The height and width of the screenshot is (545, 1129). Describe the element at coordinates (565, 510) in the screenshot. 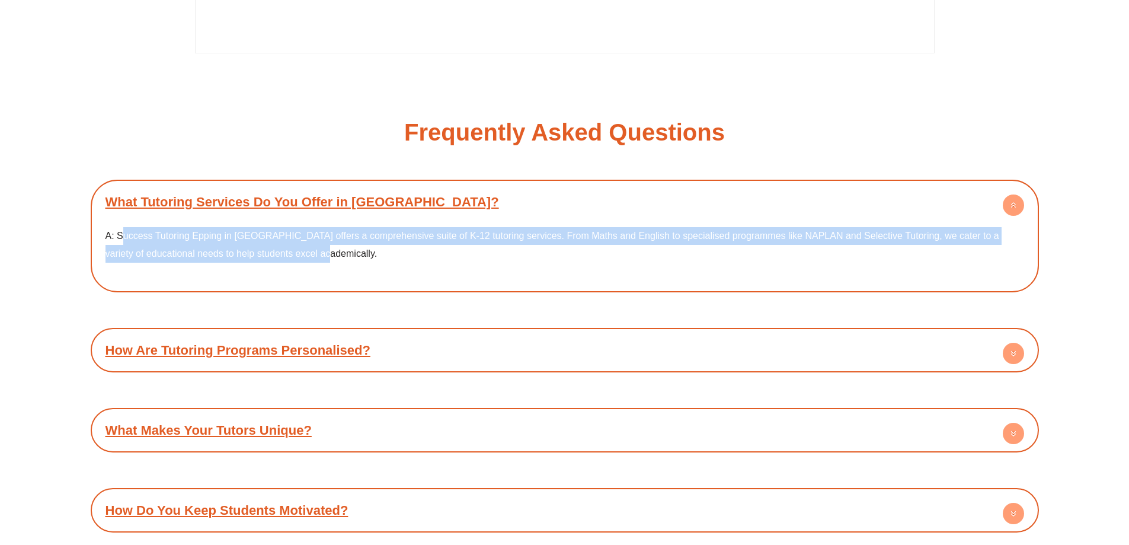

I see `div: How Do You Keep Students Motivated?` at that location.